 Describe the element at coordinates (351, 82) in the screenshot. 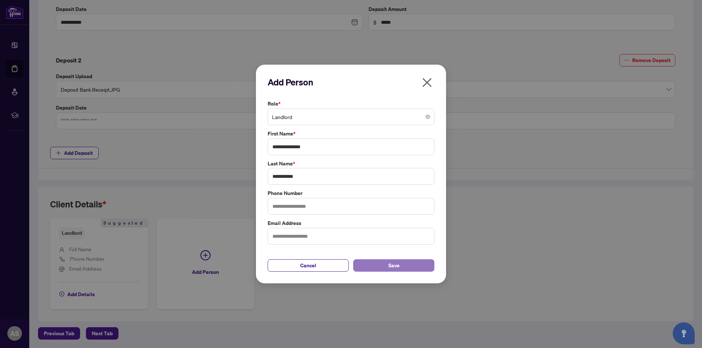

I see `h2: Add Person` at that location.